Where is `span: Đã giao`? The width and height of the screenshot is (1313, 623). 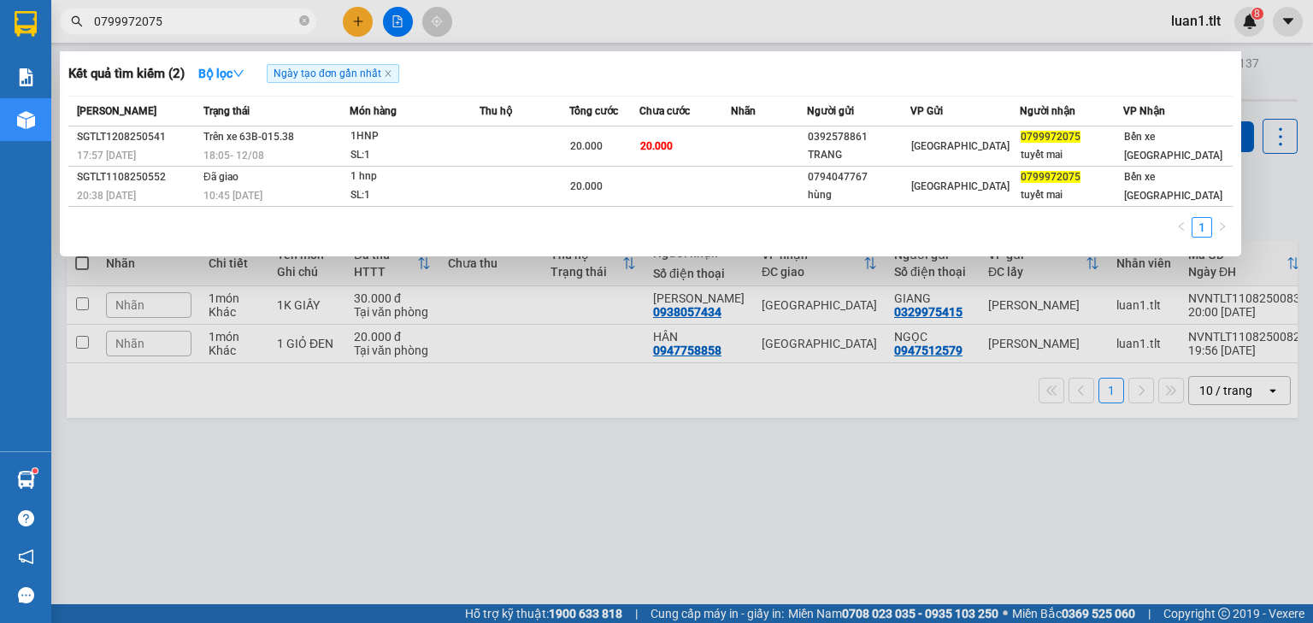
span: Đã giao is located at coordinates (221, 177).